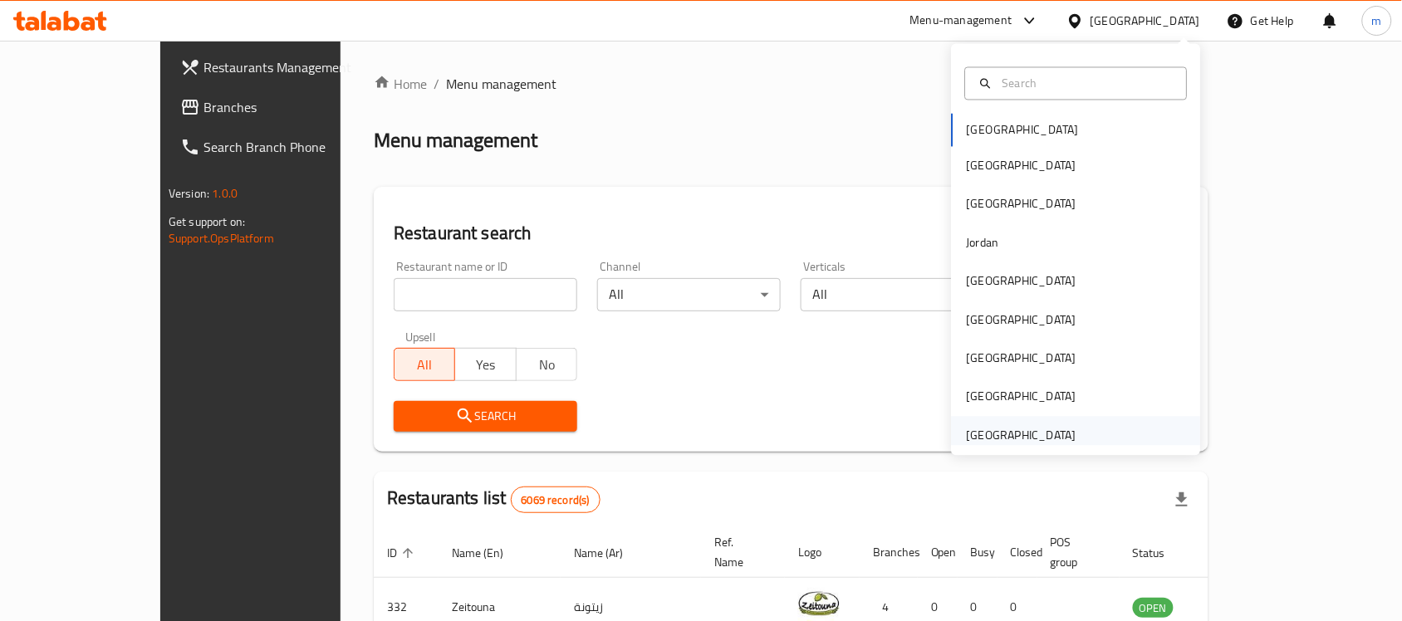 The height and width of the screenshot is (621, 1402). I want to click on h2: Menu management, so click(455, 140).